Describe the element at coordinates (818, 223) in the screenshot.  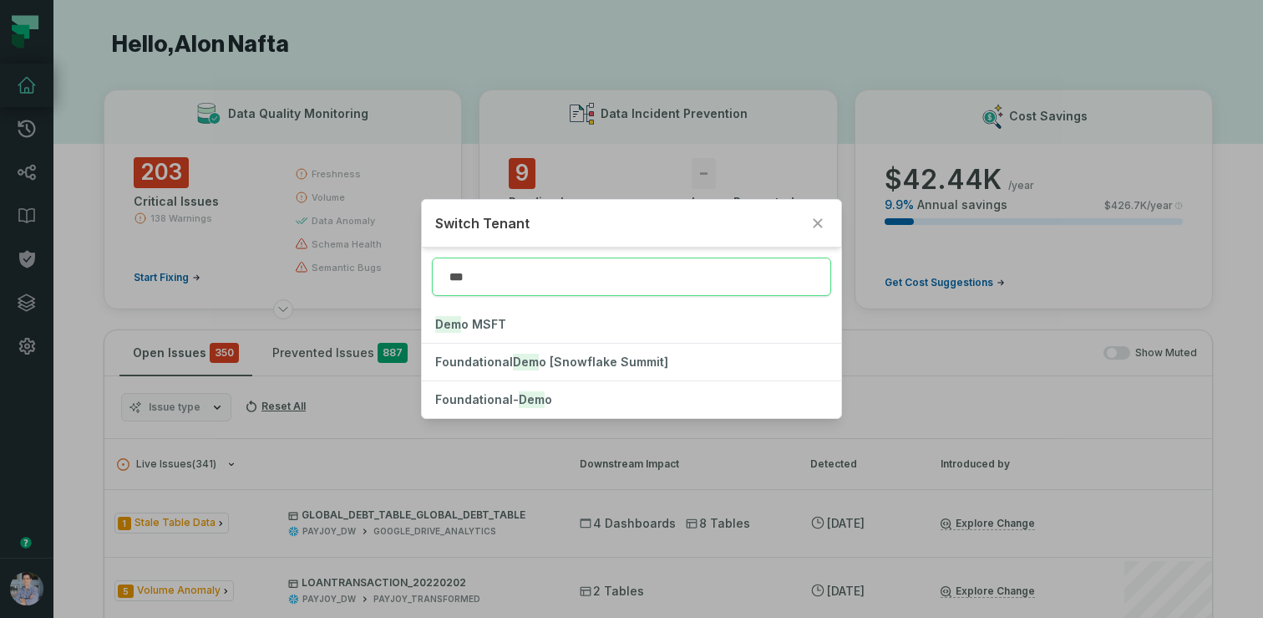
I see `button: Close` at that location.